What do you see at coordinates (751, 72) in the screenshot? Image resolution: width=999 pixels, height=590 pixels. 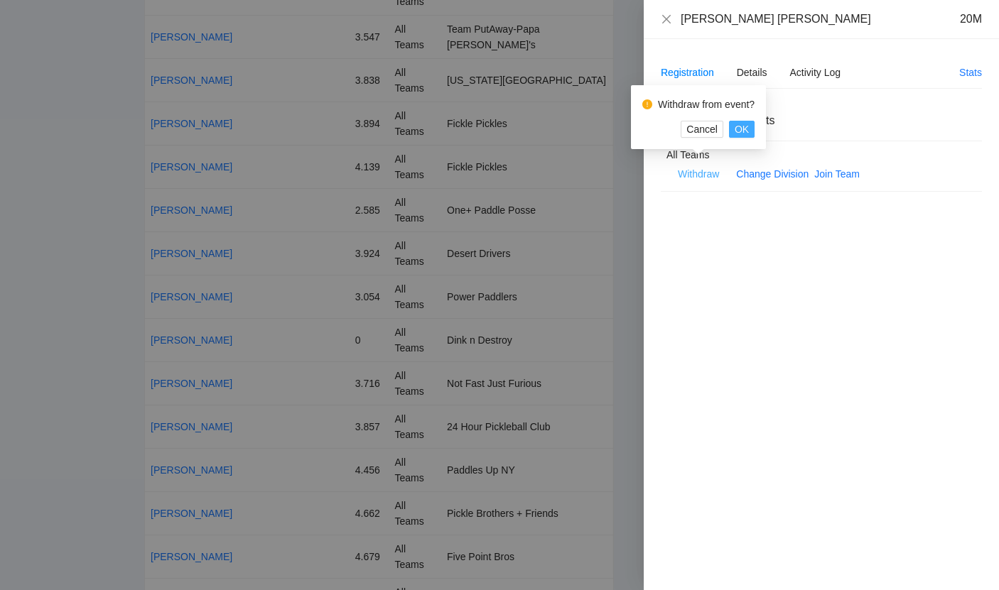 I see `div: Details` at bounding box center [751, 72].